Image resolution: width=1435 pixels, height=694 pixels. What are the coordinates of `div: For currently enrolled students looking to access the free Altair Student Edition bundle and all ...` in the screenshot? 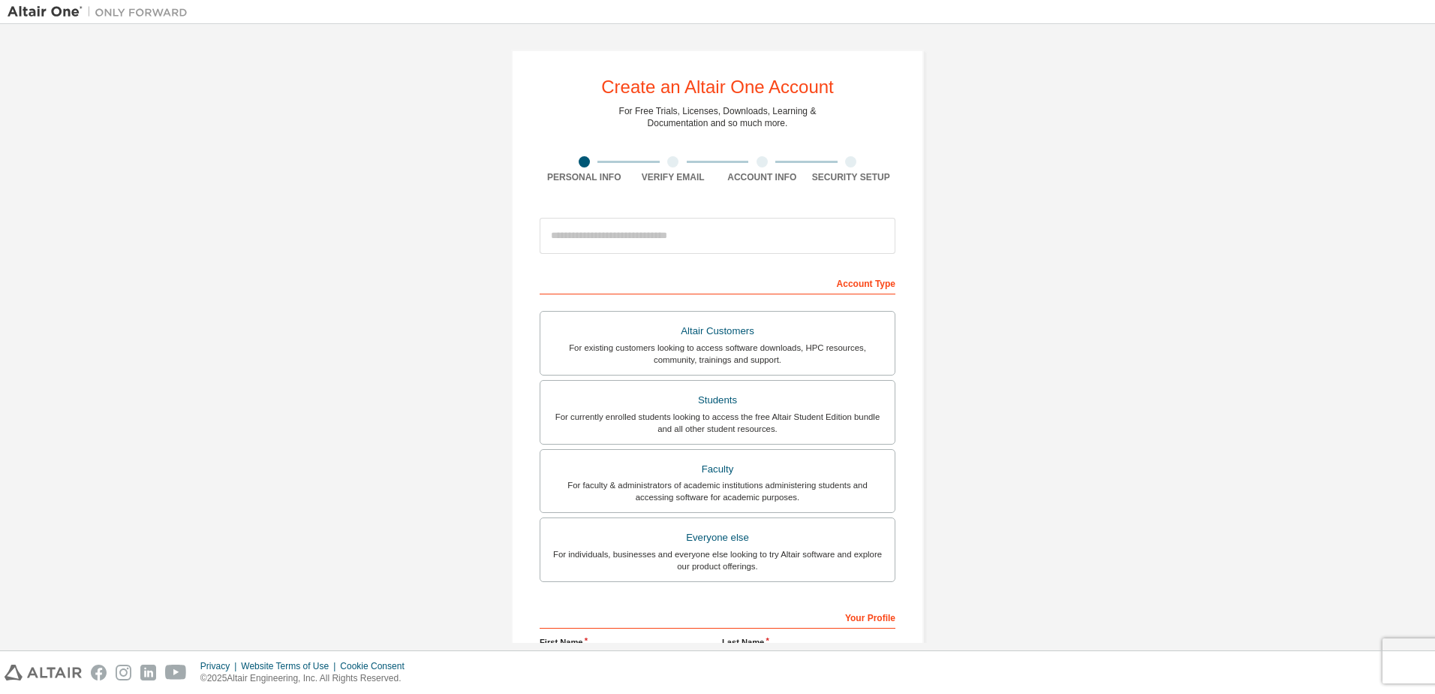 It's located at (718, 423).